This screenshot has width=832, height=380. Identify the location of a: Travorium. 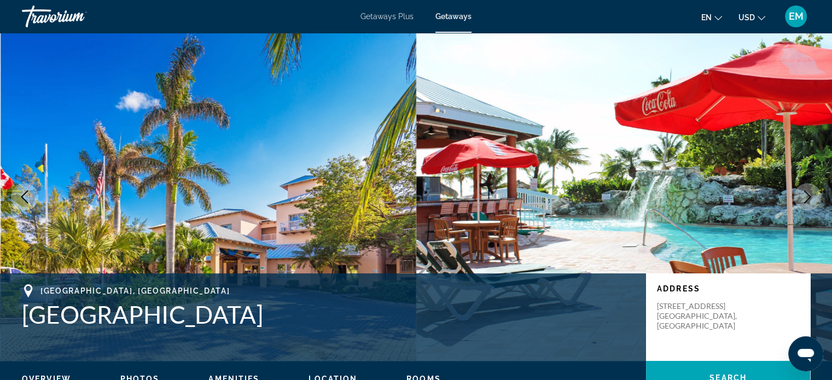
(77, 16).